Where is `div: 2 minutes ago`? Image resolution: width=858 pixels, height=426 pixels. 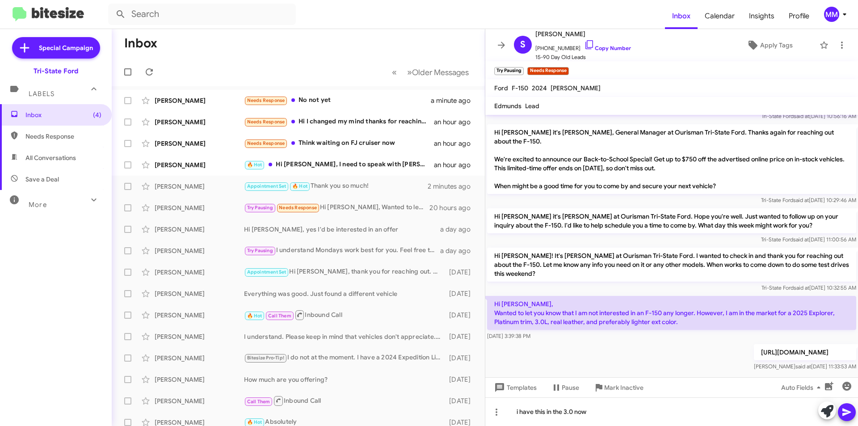 div: 2 minutes ago is located at coordinates (453, 186).